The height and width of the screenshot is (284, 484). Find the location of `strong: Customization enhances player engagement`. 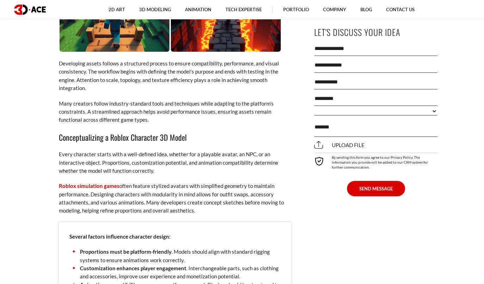

strong: Customization enhances player engagement is located at coordinates (133, 269).